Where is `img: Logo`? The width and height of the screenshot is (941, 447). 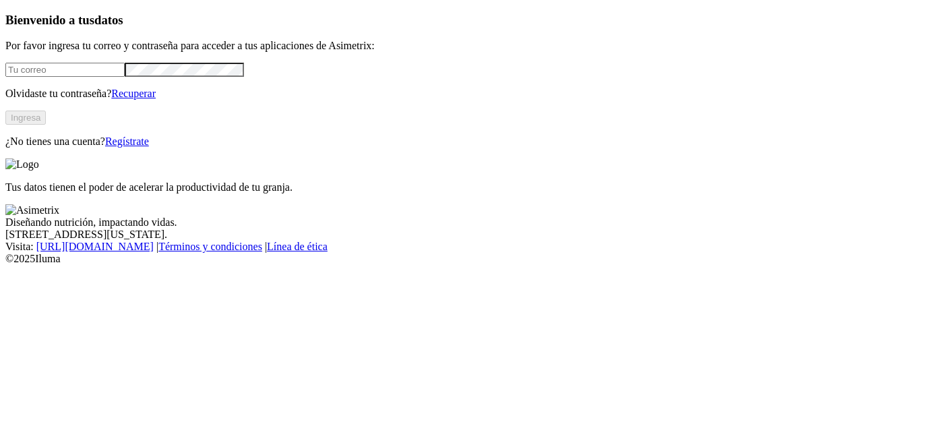 img: Logo is located at coordinates (22, 164).